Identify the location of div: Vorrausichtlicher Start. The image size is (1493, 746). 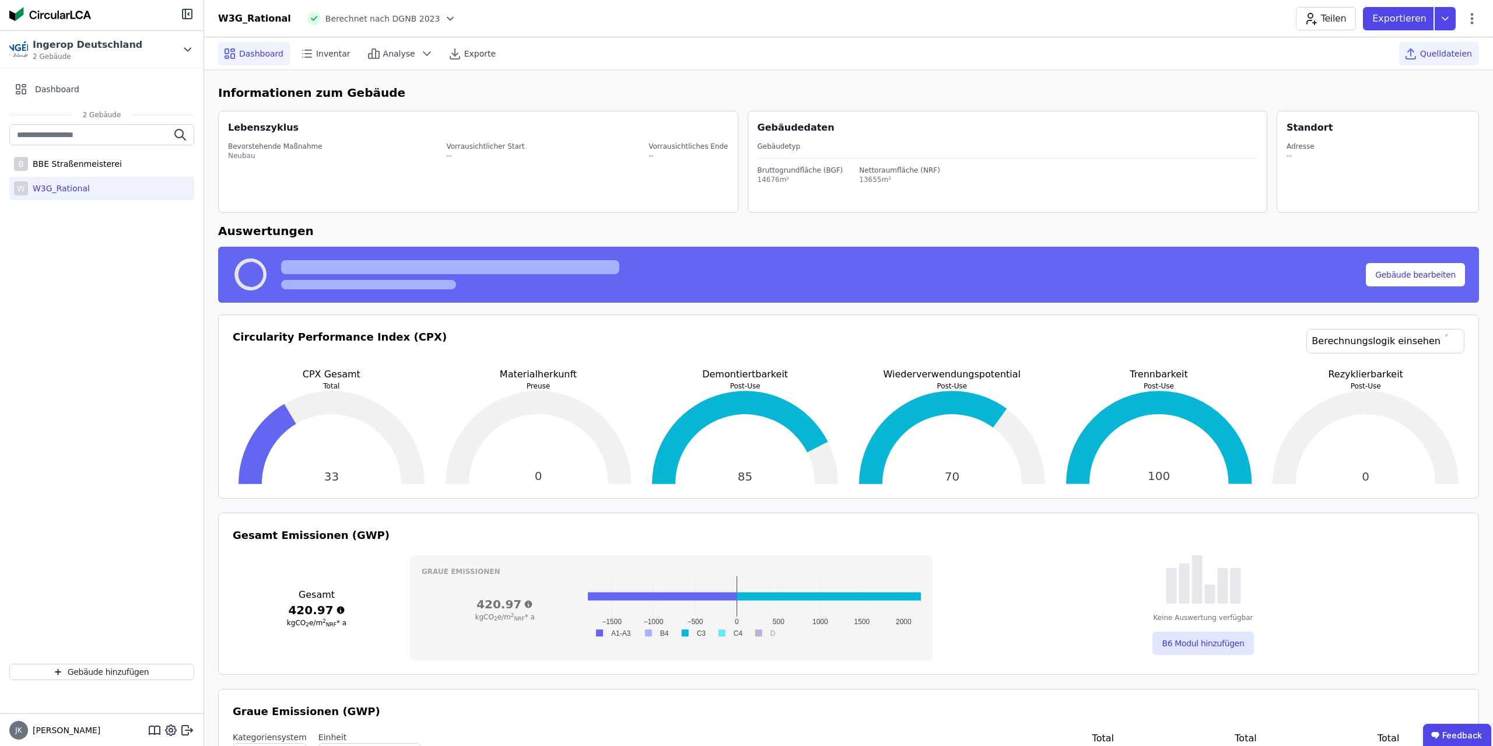
(485, 146).